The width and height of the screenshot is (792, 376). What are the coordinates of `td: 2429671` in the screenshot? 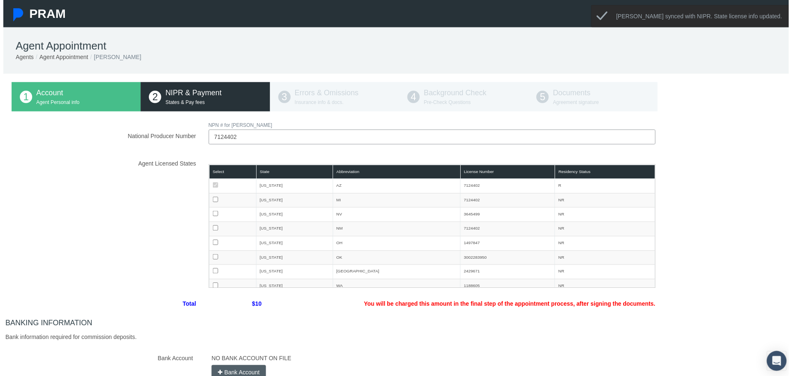 It's located at (509, 274).